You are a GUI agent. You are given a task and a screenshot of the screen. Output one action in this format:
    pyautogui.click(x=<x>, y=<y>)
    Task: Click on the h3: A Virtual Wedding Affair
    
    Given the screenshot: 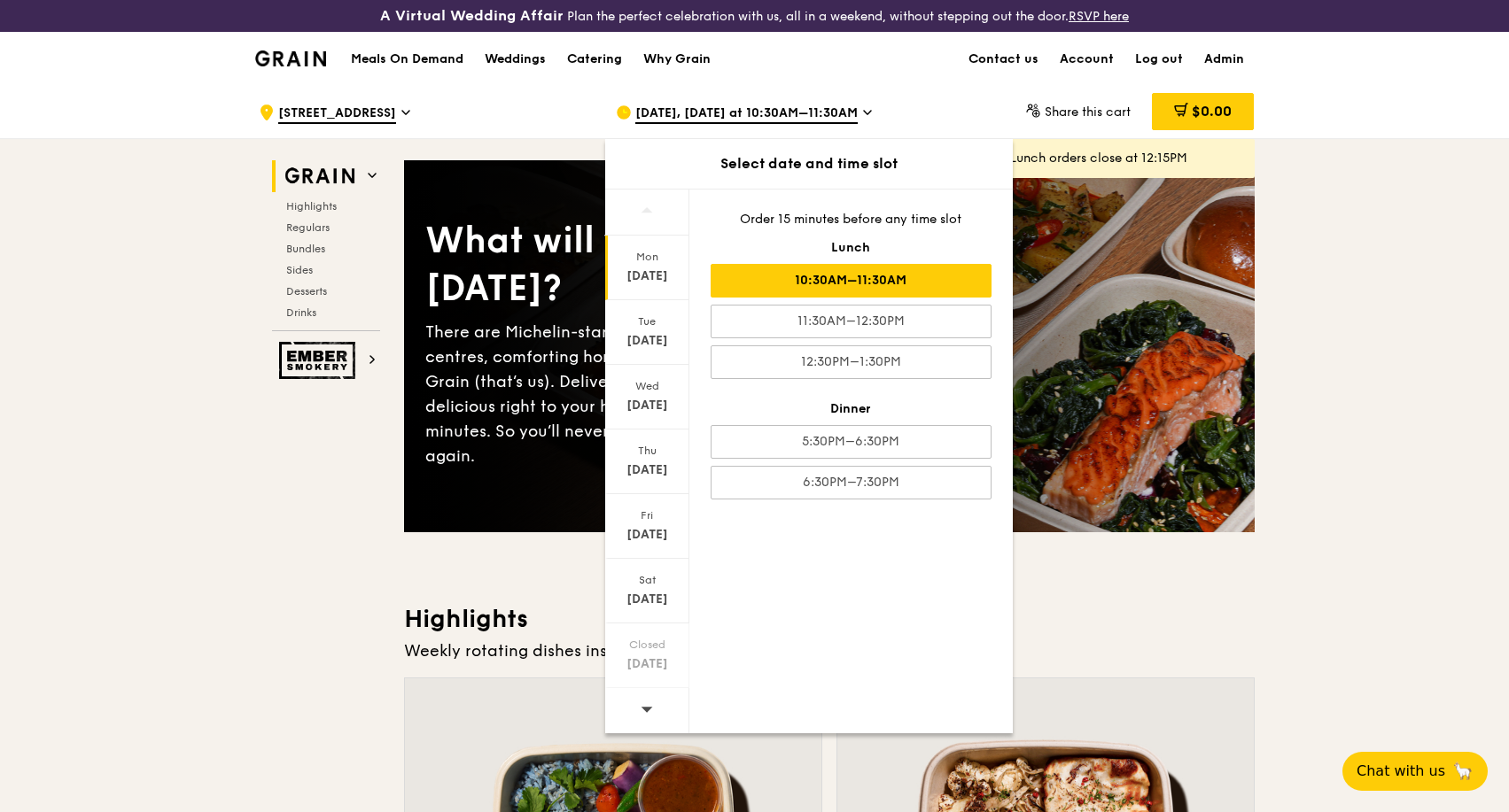 What is the action you would take?
    pyautogui.click(x=471, y=16)
    